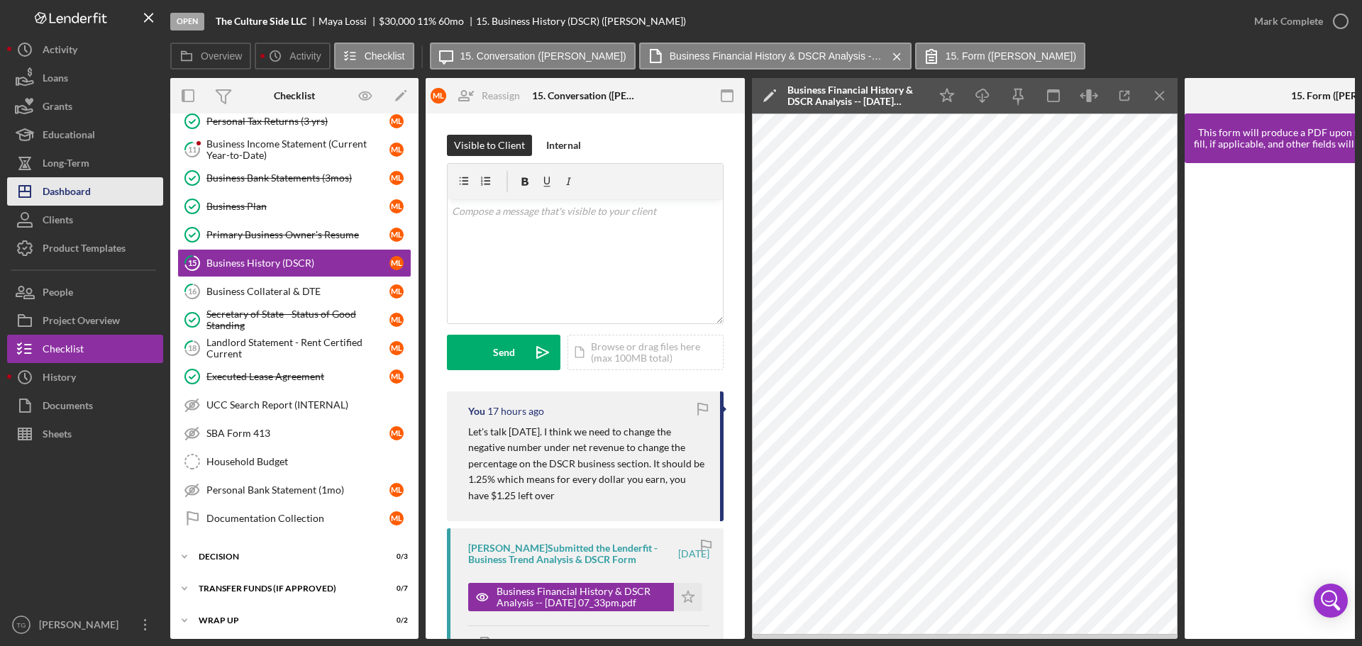 This screenshot has height=646, width=1362. What do you see at coordinates (57, 436) in the screenshot?
I see `div: Sheets` at bounding box center [57, 436].